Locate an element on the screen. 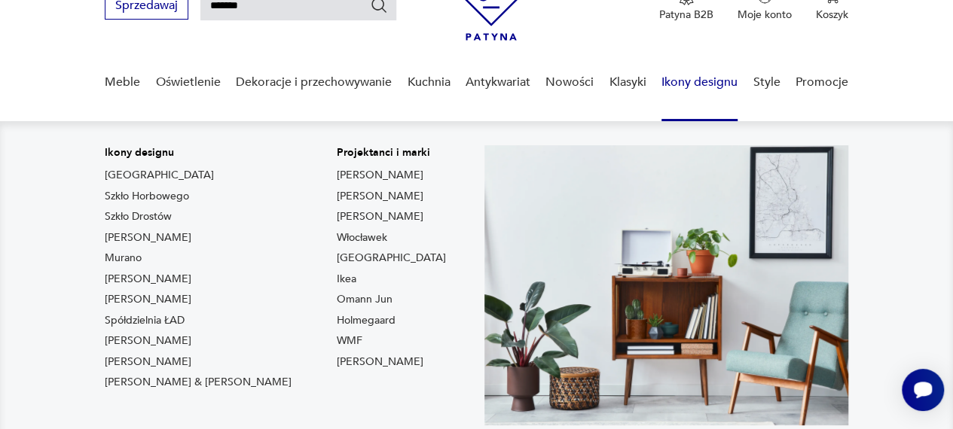  a: Szkło Drostów is located at coordinates (138, 217).